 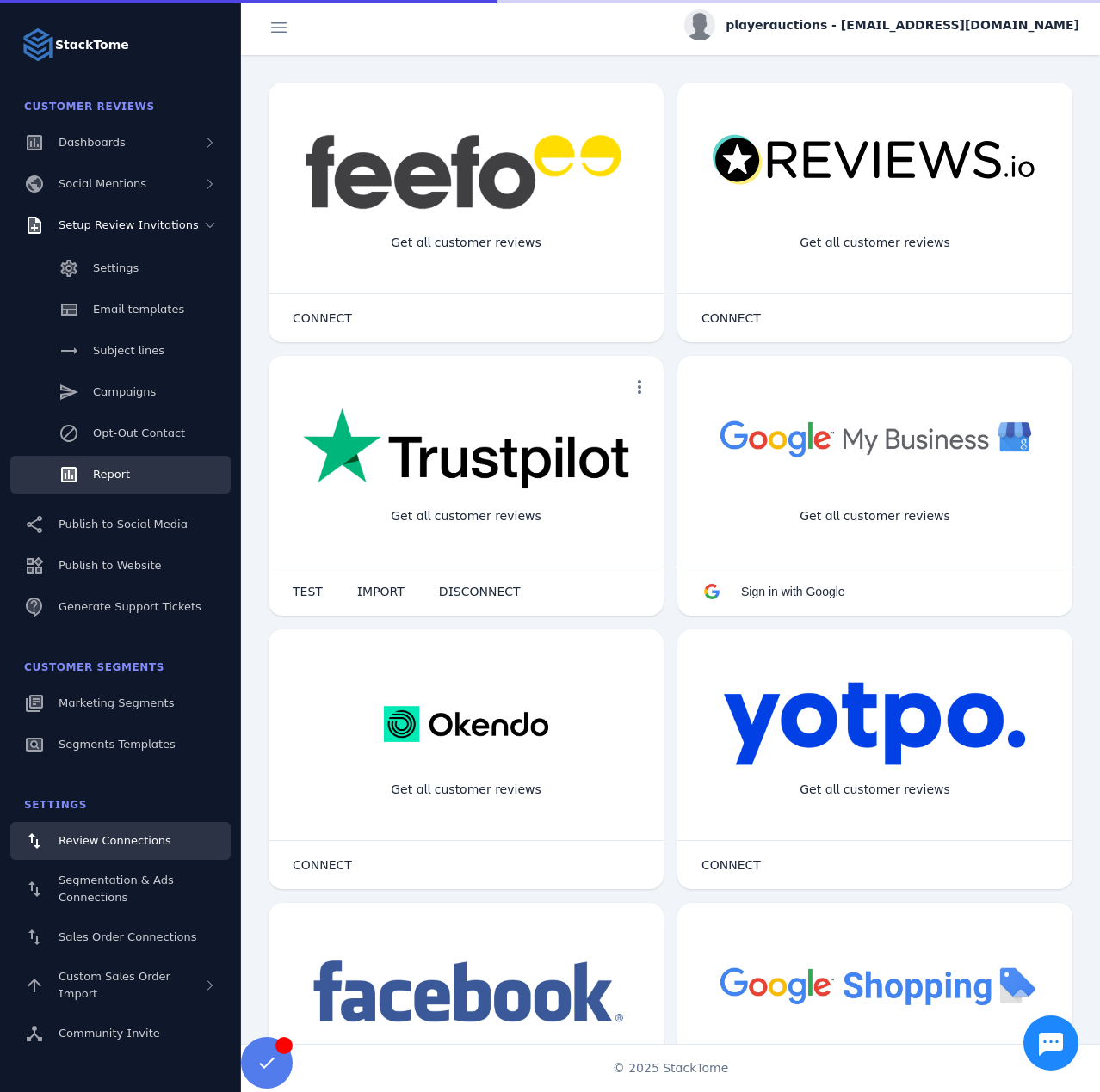 I want to click on a: Campaigns, so click(x=120, y=392).